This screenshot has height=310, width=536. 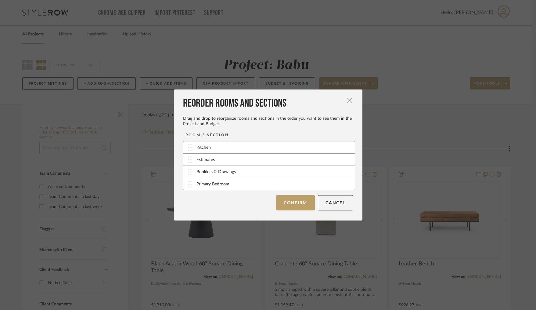 What do you see at coordinates (207, 135) in the screenshot?
I see `div: ROOM / SECTION` at bounding box center [207, 135].